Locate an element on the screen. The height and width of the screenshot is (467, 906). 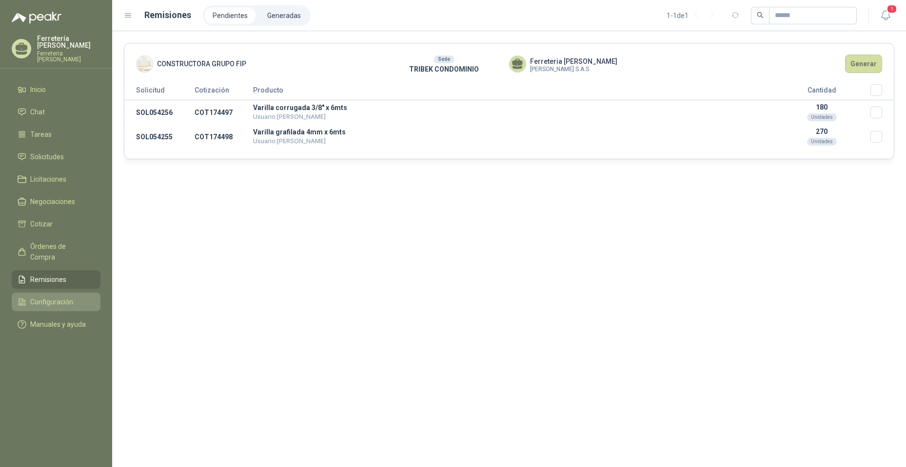
td: SOL054256 is located at coordinates (159, 113).